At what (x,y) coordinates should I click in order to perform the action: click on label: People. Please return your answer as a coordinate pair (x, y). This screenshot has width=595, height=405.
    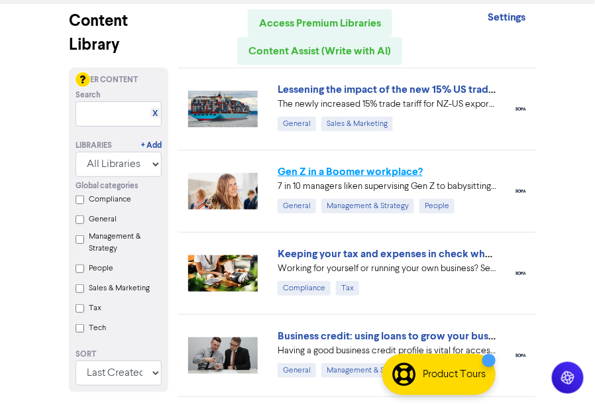
    Looking at the image, I should click on (101, 268).